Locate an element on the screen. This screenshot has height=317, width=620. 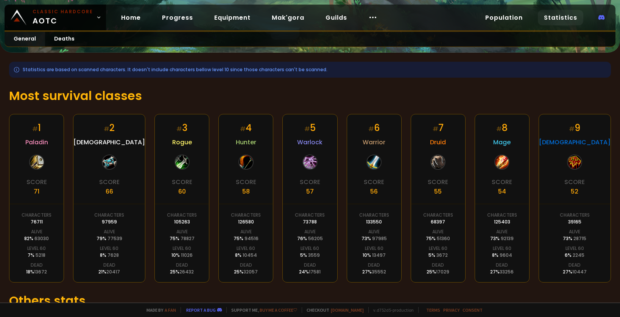
div: 58 is located at coordinates (246, 191).